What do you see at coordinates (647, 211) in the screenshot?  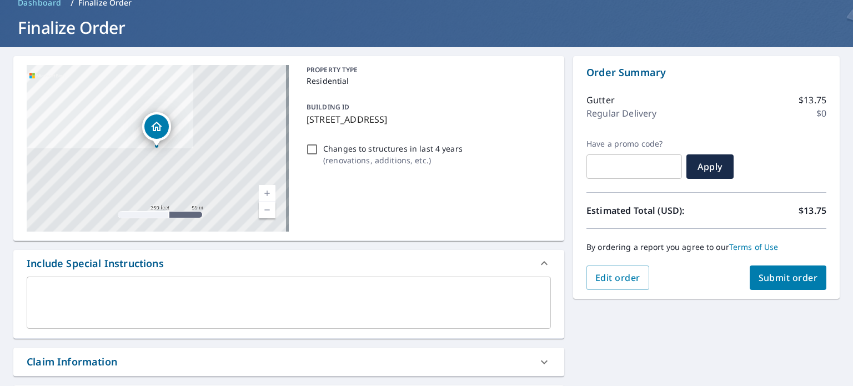 I see `p: Estimated Total (USD):` at bounding box center [647, 211].